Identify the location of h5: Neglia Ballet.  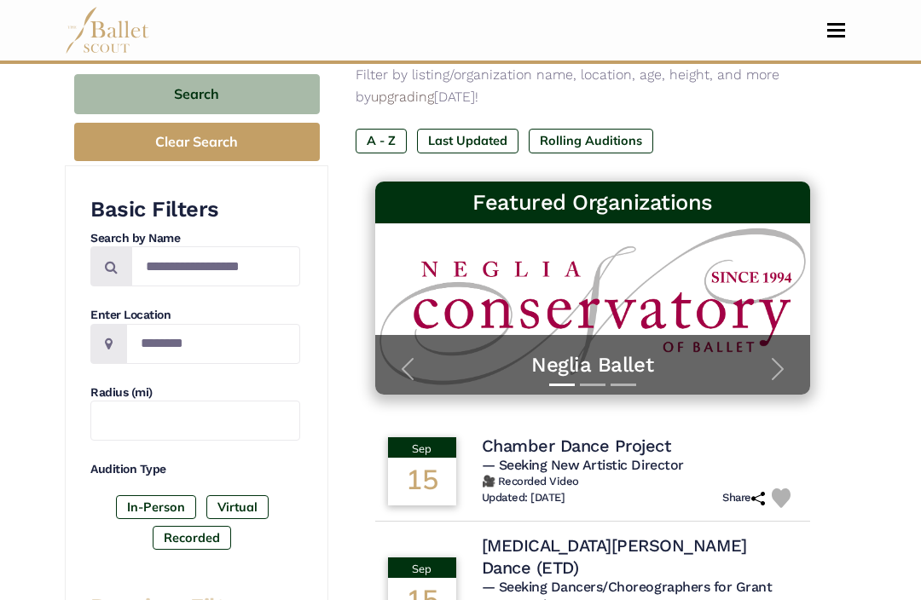
(593, 365).